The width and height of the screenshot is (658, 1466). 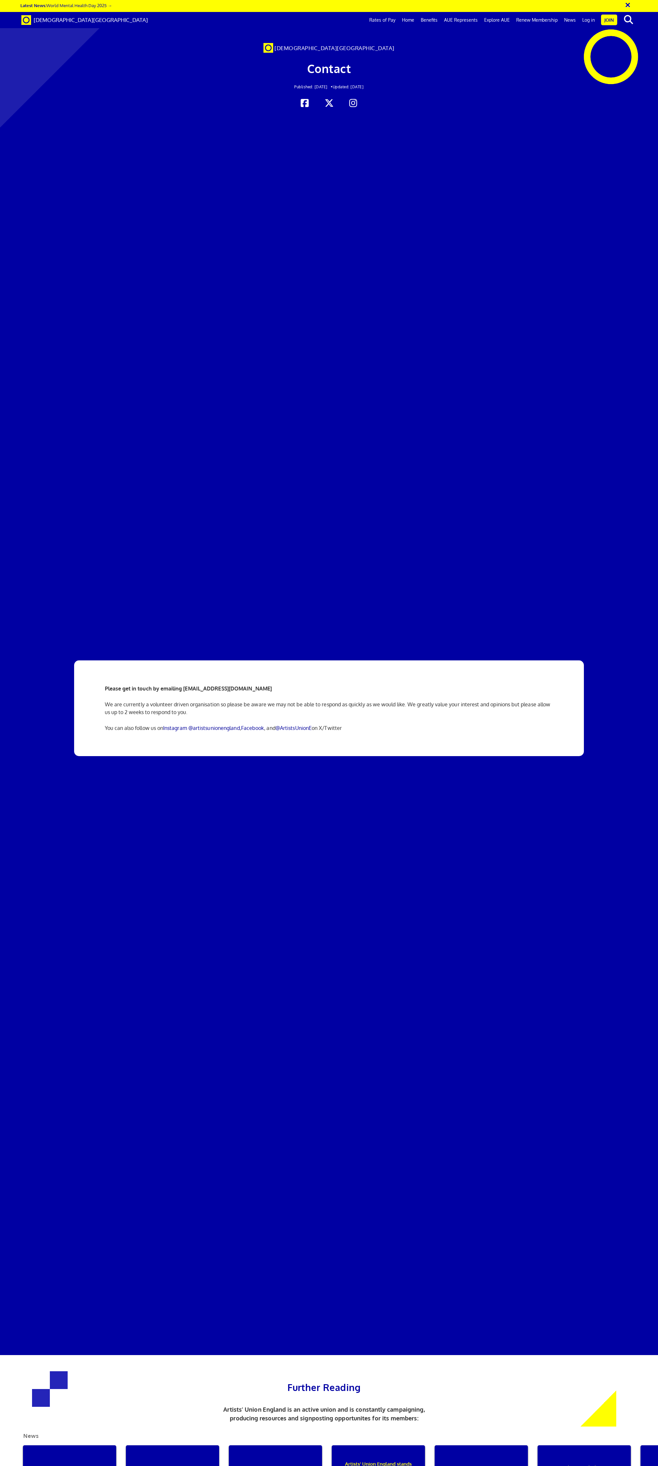 What do you see at coordinates (628, 20) in the screenshot?
I see `button: search` at bounding box center [628, 20].